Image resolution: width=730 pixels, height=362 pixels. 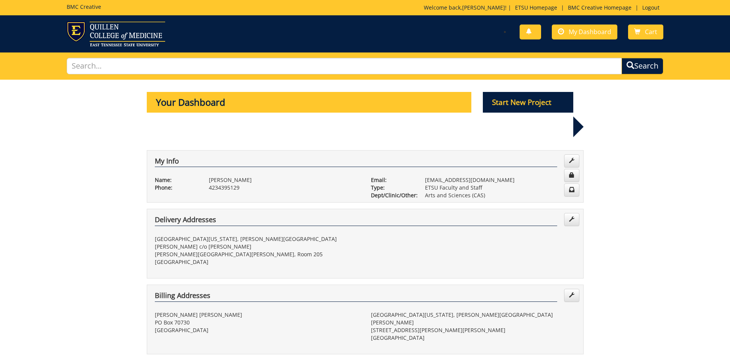 I want to click on a: Cart, so click(x=646, y=32).